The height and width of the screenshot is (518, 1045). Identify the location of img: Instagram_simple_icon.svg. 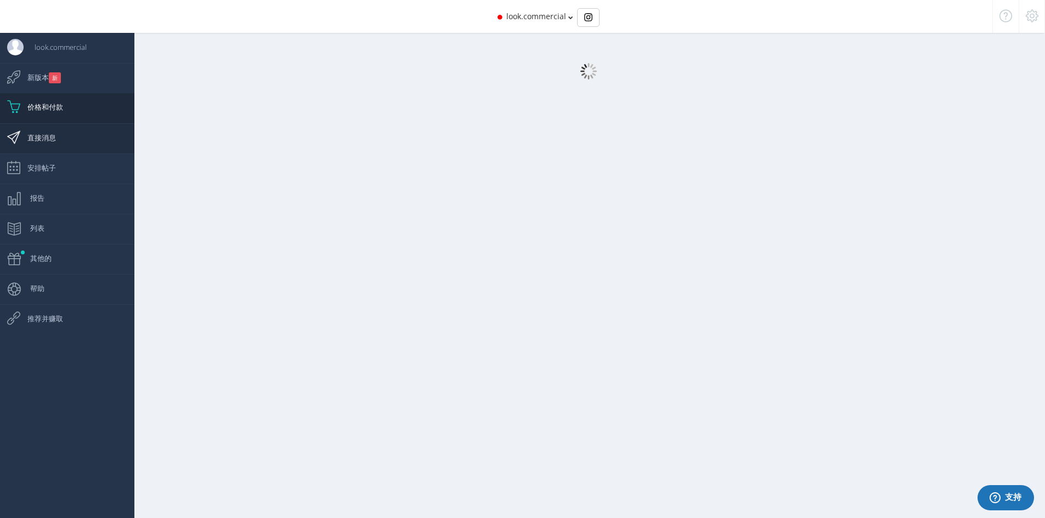
(588, 17).